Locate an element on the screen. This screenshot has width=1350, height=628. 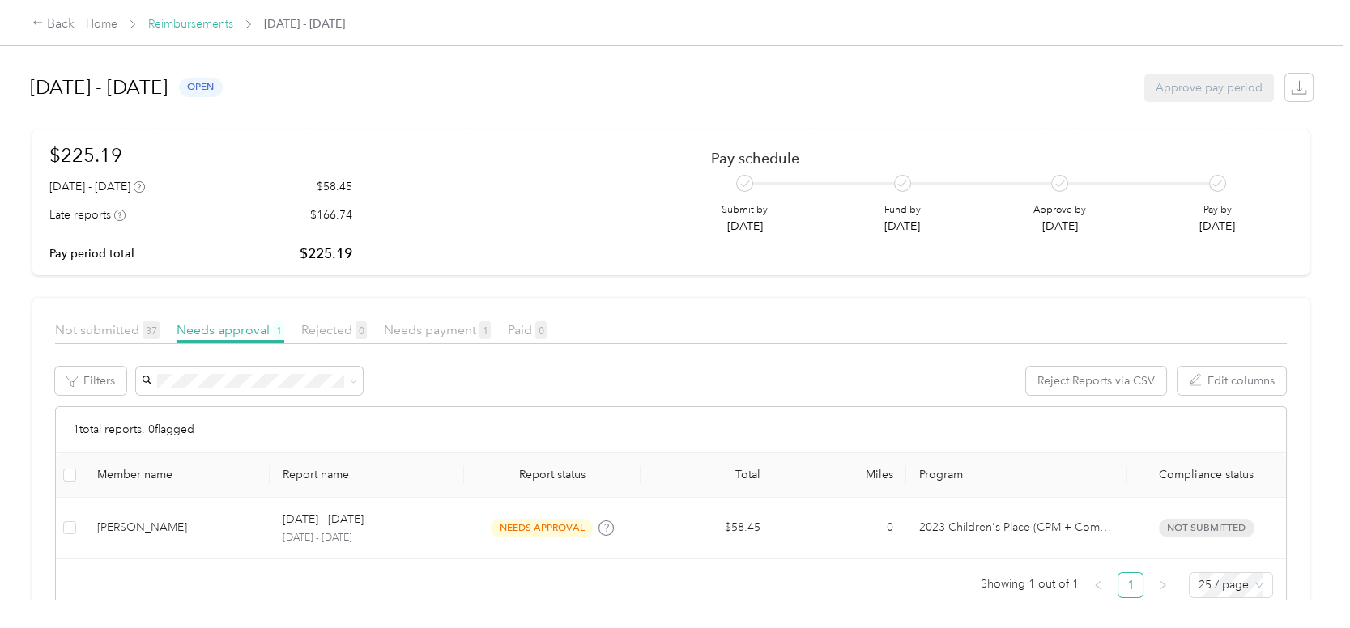
a: Home is located at coordinates (101, 23).